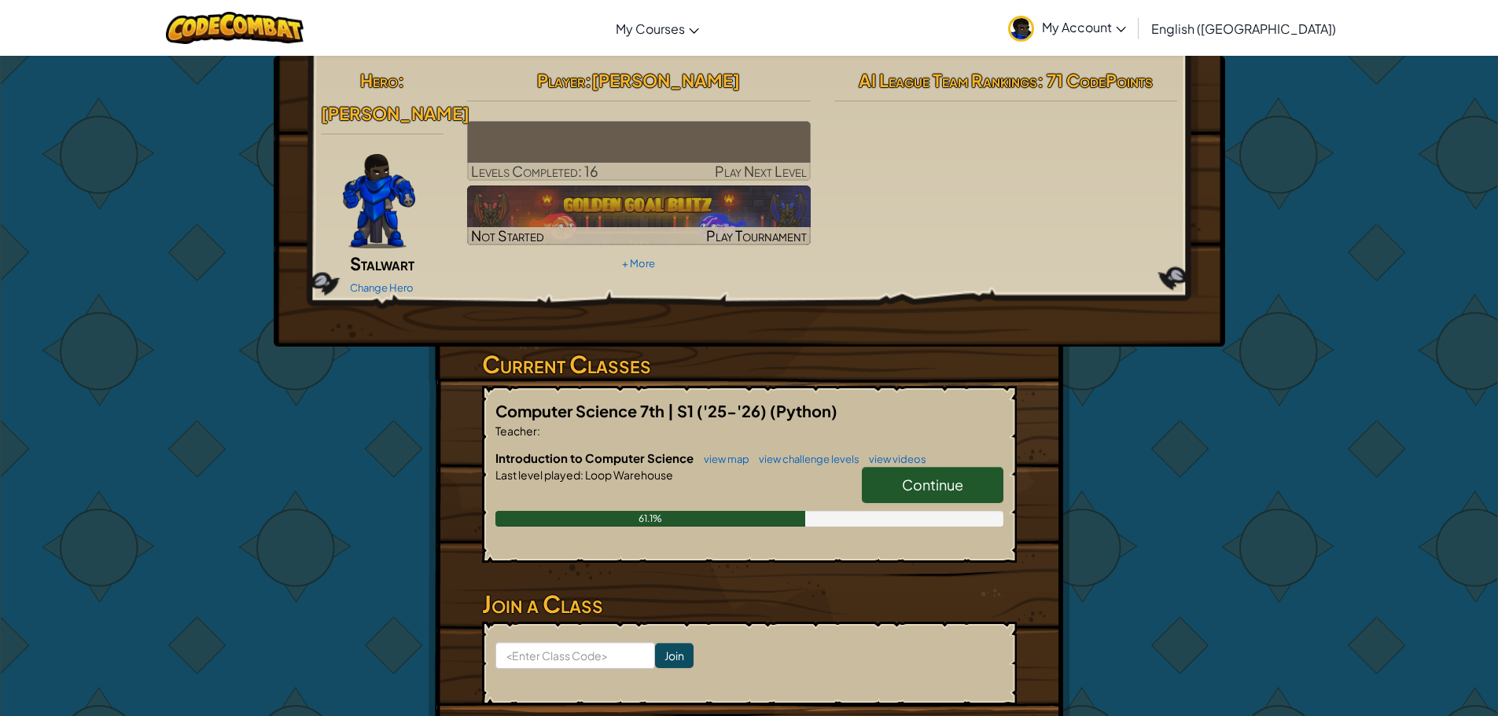 Image resolution: width=1498 pixels, height=716 pixels. Describe the element at coordinates (722, 459) in the screenshot. I see `a: view map` at that location.